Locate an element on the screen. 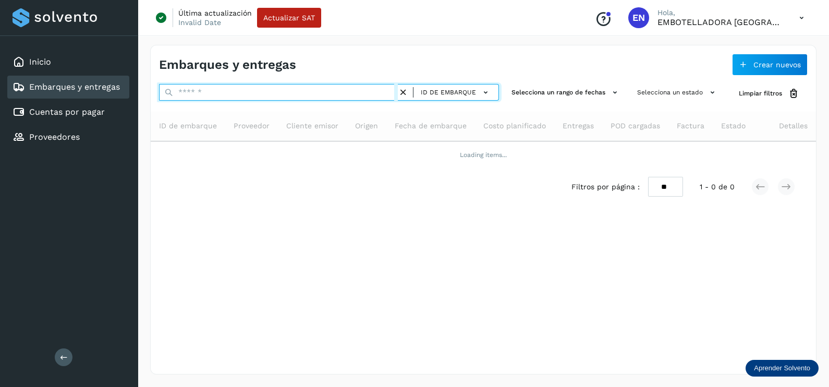  div: Proveedores is located at coordinates (68, 137).